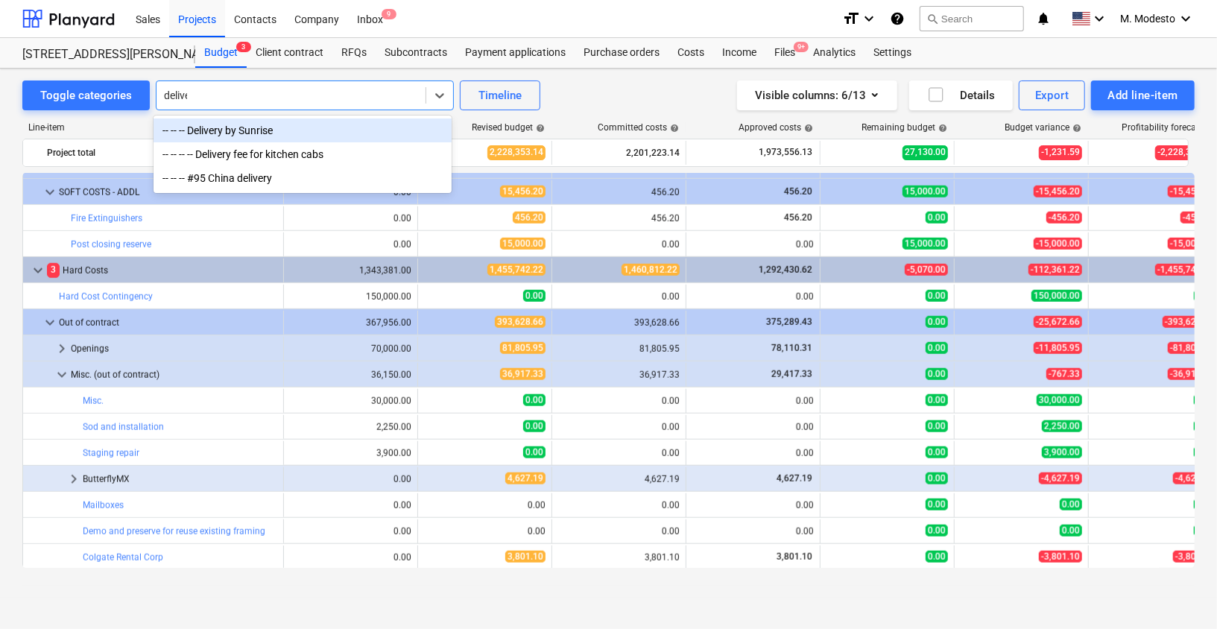  Describe the element at coordinates (789, 322) in the screenshot. I see `span: 375,289.43` at that location.